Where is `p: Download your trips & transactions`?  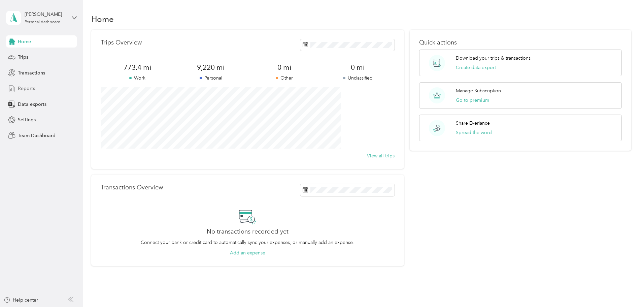
p: Download your trips & transactions is located at coordinates (493, 58).